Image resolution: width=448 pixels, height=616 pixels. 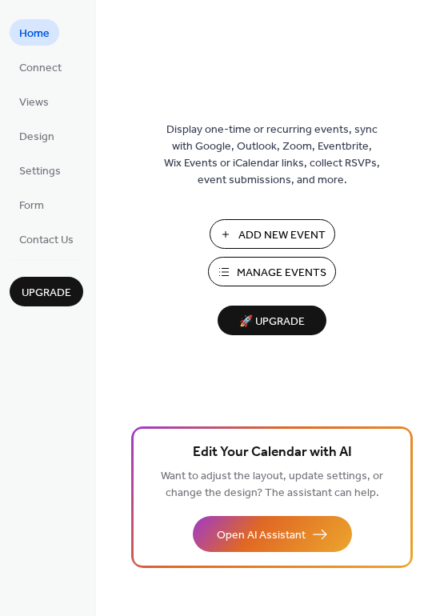 What do you see at coordinates (46, 293) in the screenshot?
I see `span: Upgrade` at bounding box center [46, 293].